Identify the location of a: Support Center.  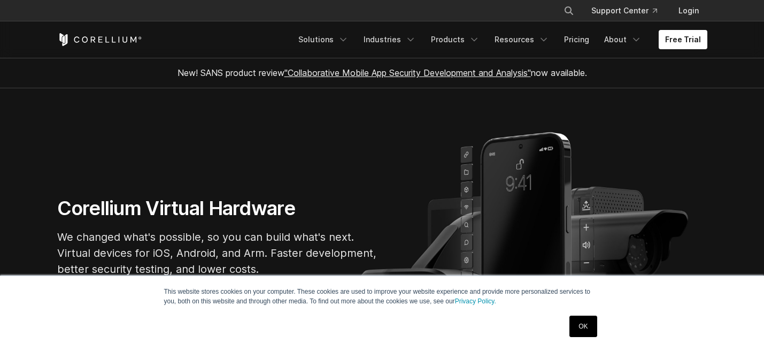
(624, 11).